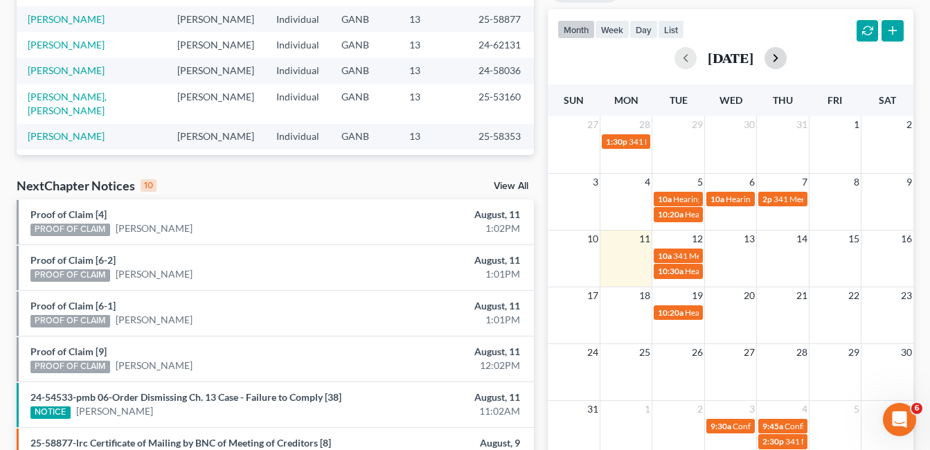 The width and height of the screenshot is (930, 450). I want to click on span: 9:30a, so click(721, 426).